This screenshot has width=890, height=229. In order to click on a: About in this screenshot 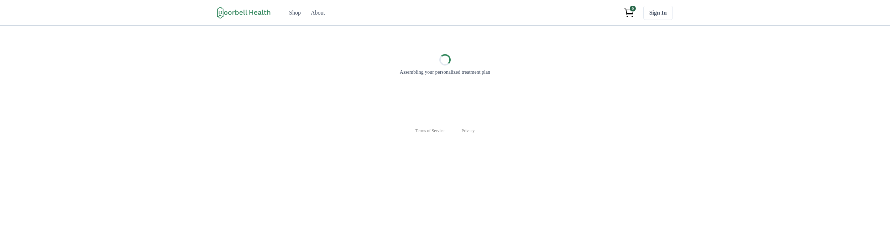, I will do `click(318, 13)`.